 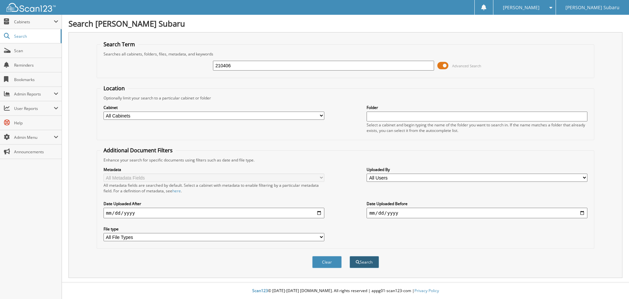 I want to click on img: scan123-logo-white.svg, so click(x=31, y=7).